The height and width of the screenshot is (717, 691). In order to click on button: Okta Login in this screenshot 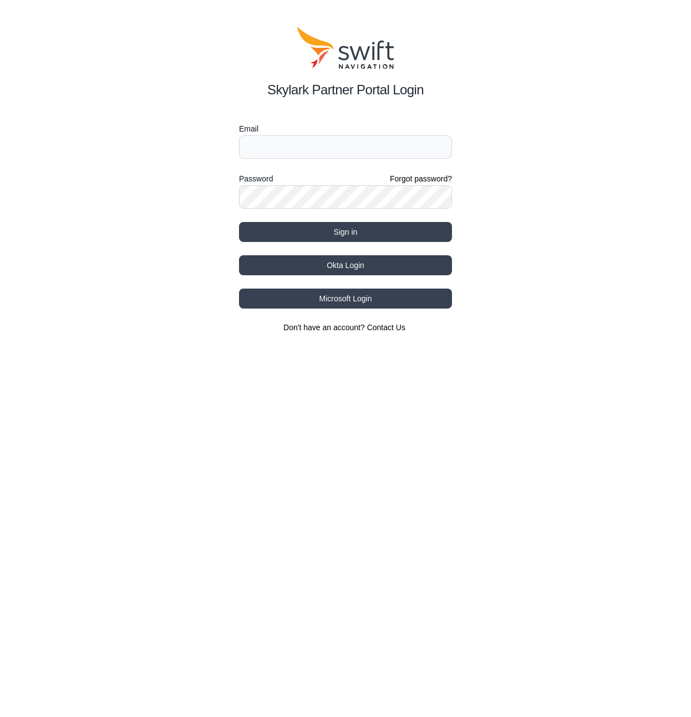, I will do `click(346, 265)`.